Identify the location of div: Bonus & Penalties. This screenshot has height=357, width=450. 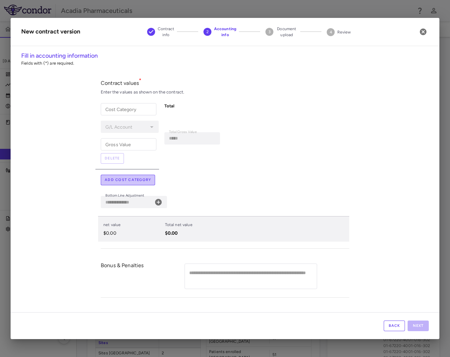
(142, 276).